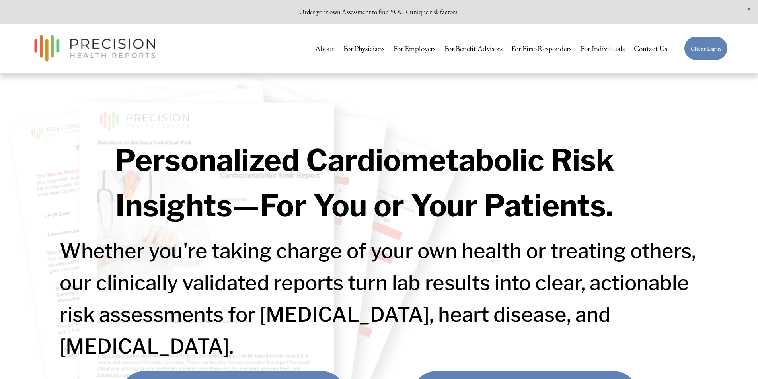 The width and height of the screenshot is (758, 379). What do you see at coordinates (473, 49) in the screenshot?
I see `a: For Benefit Advisors` at bounding box center [473, 49].